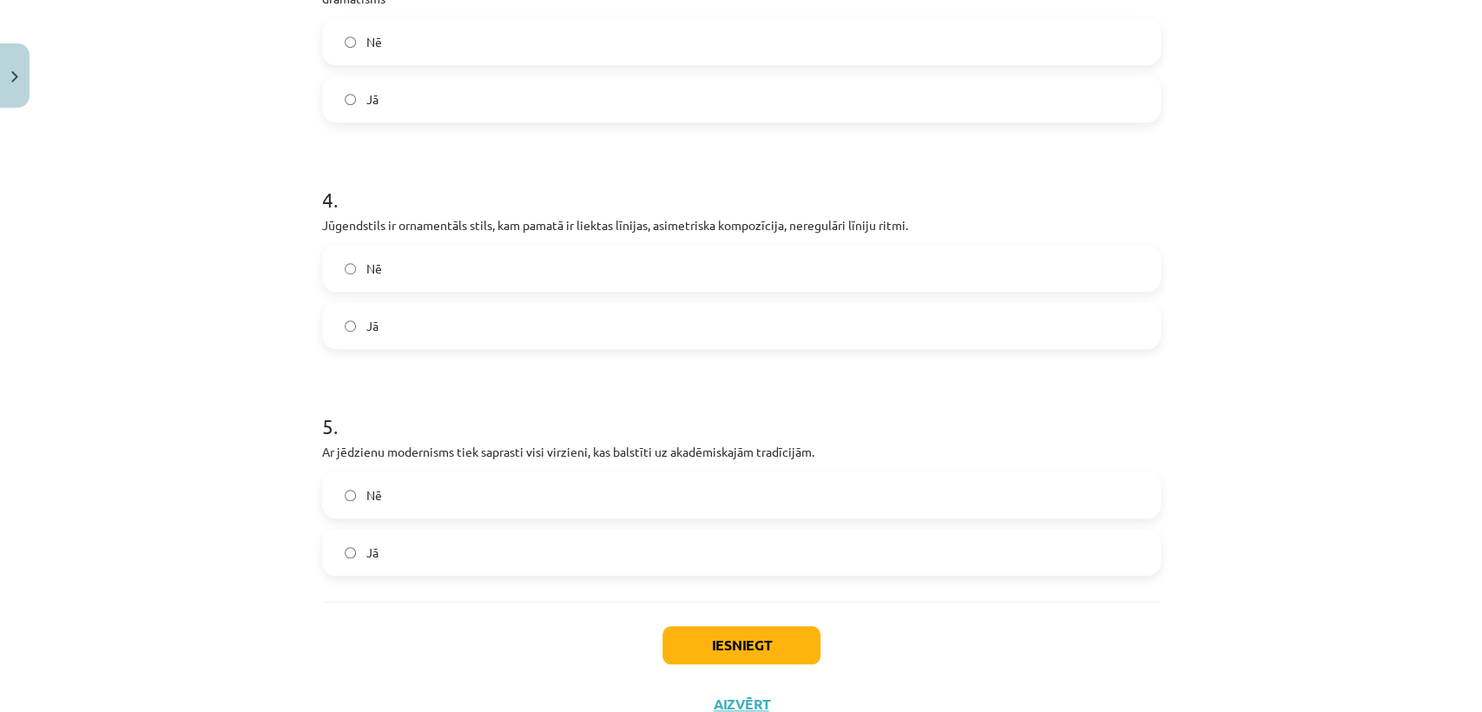  What do you see at coordinates (15, 76) in the screenshot?
I see `img: icon-close-lesson-0947bae3869378f0d4975bcd49f059093ad1ed9edebbc8119c70593378902aed.svg` at bounding box center [15, 76].